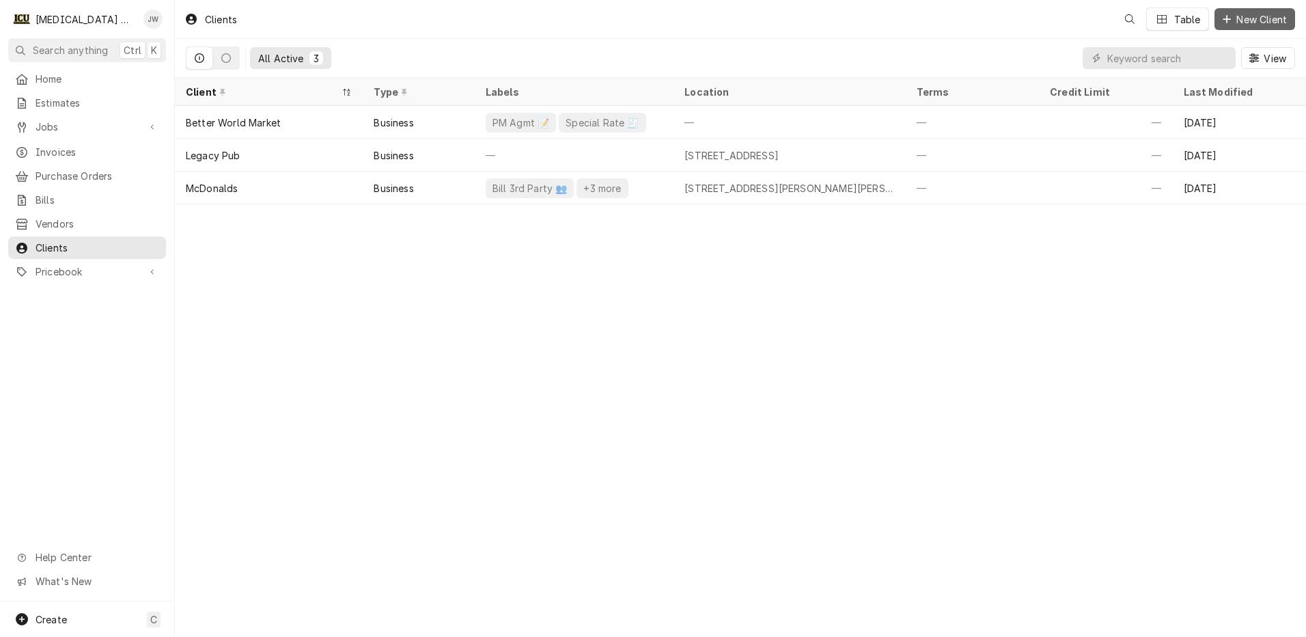 Image resolution: width=1306 pixels, height=637 pixels. I want to click on div: Bill 3rd Party 👥, so click(530, 188).